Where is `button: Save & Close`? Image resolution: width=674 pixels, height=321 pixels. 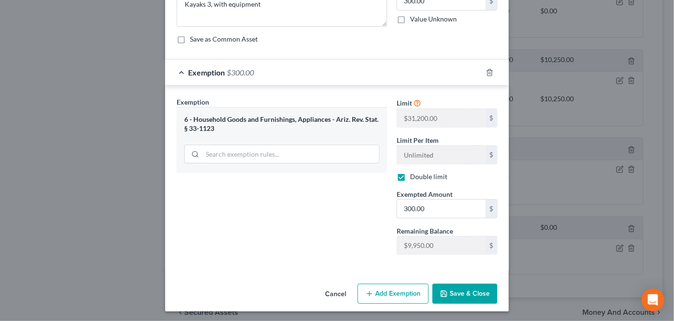 button: Save & Close is located at coordinates (465, 294).